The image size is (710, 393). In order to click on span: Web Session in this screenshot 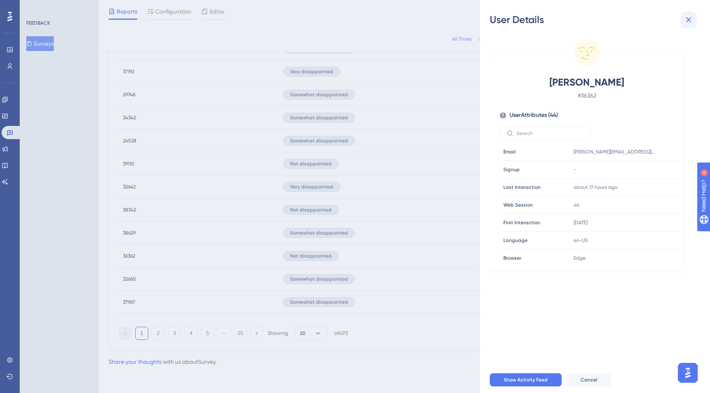, I will do `click(518, 205)`.